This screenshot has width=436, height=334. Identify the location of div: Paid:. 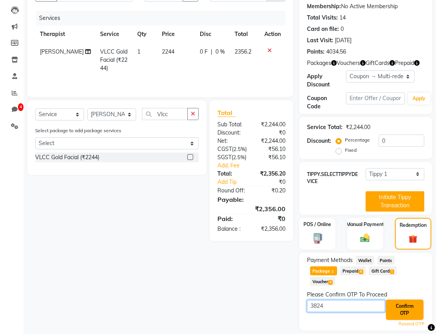
(231, 218).